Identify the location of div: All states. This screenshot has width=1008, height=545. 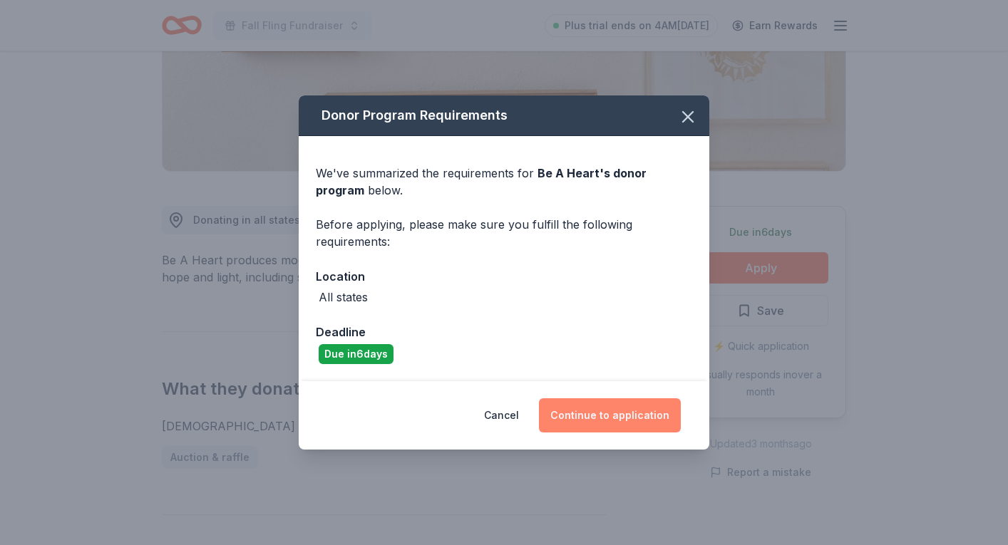
(343, 297).